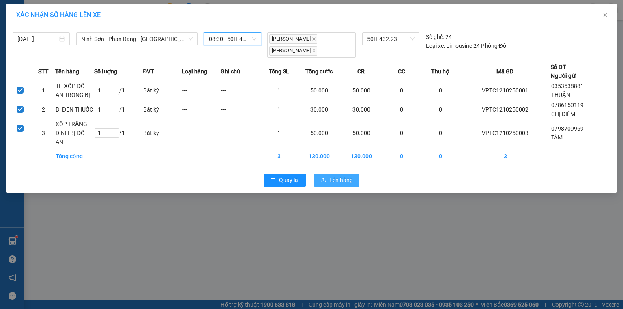  I want to click on span: 0798709969, so click(567, 129).